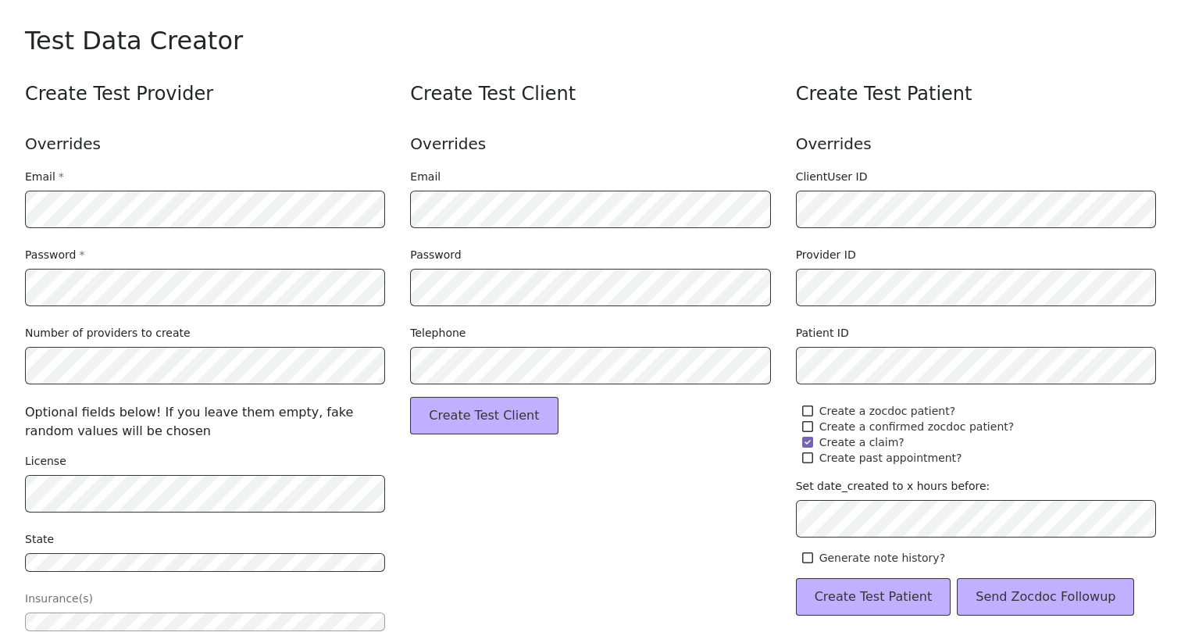  Describe the element at coordinates (823, 333) in the screenshot. I see `label: Patient ID` at that location.